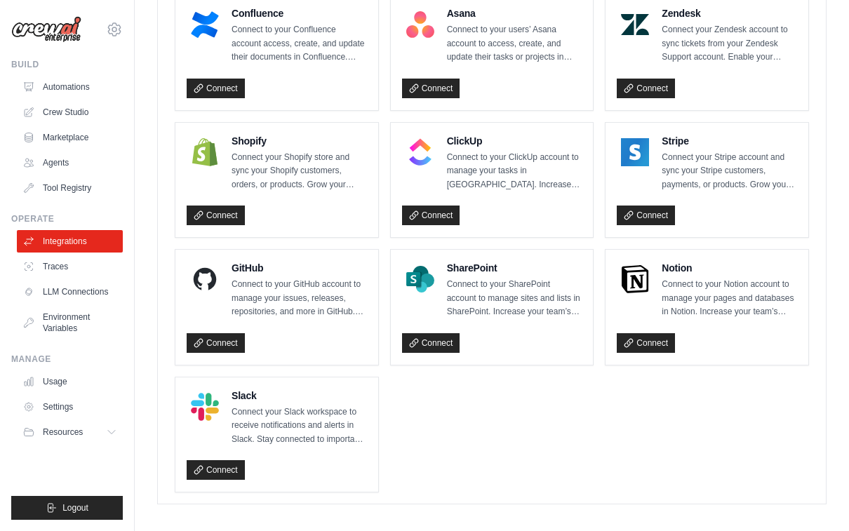  Describe the element at coordinates (69, 137) in the screenshot. I see `a: Marketplace` at that location.